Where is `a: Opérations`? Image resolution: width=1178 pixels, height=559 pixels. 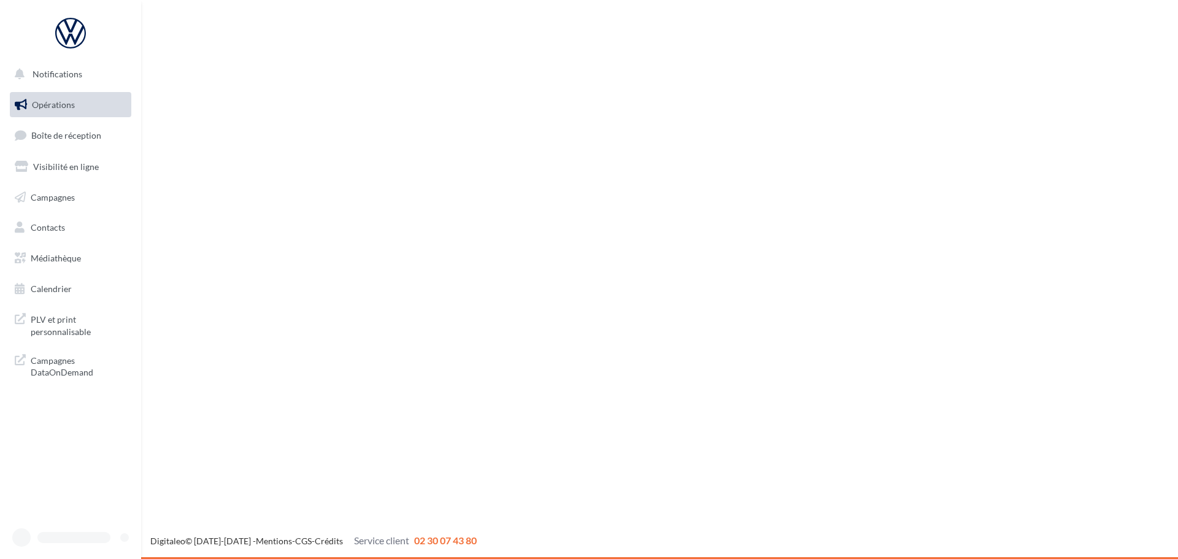 a: Opérations is located at coordinates (71, 105).